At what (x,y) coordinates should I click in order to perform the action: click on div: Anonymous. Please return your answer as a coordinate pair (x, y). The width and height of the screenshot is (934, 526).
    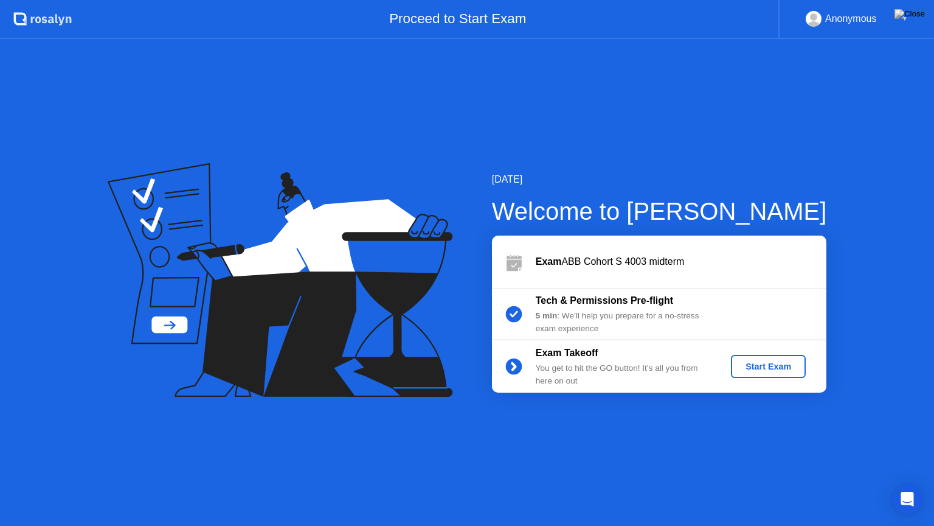
    Looking at the image, I should click on (851, 19).